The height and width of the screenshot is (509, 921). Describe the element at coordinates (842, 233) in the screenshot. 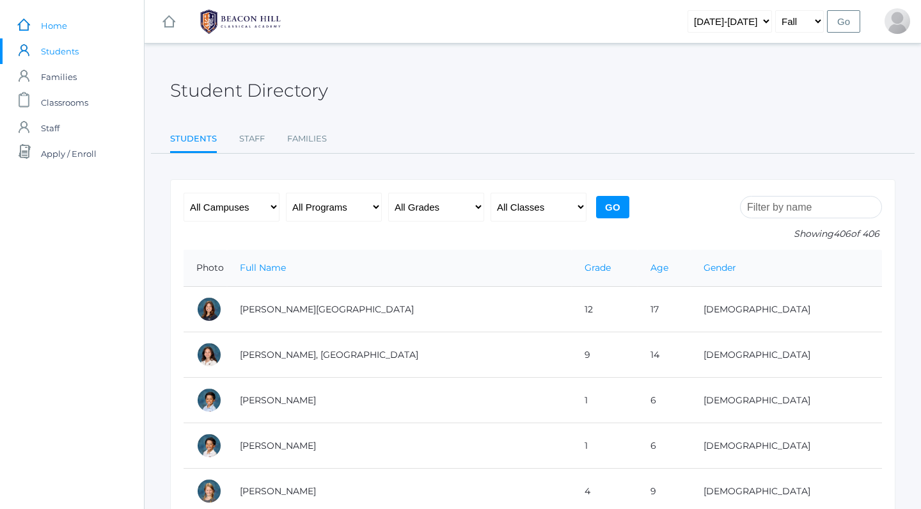

I see `span: 406` at that location.